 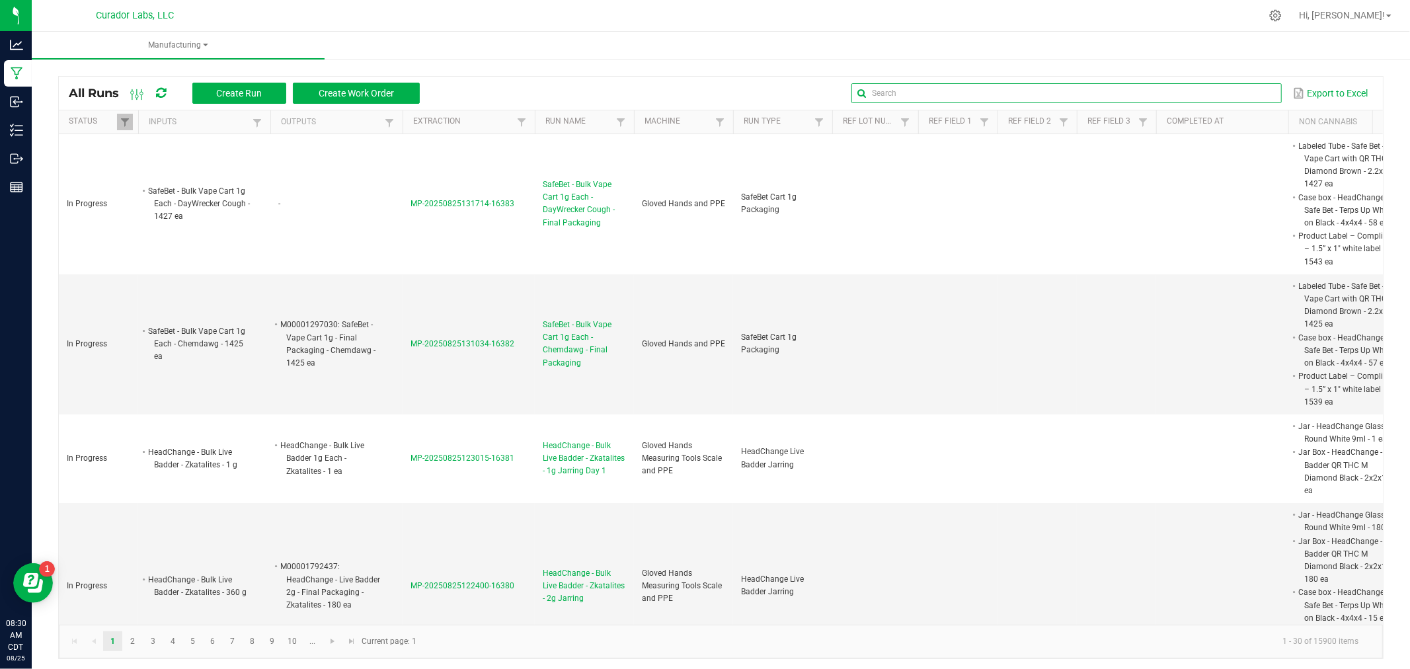 I want to click on span: Manufacturing, so click(x=178, y=45).